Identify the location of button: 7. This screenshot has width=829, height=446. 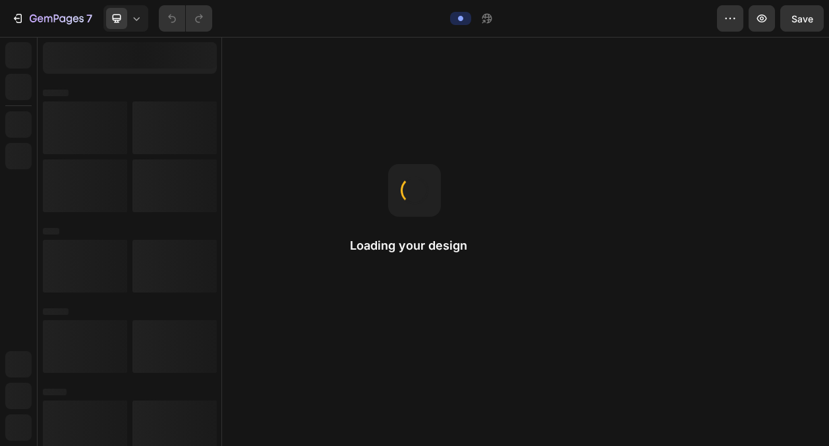
(51, 18).